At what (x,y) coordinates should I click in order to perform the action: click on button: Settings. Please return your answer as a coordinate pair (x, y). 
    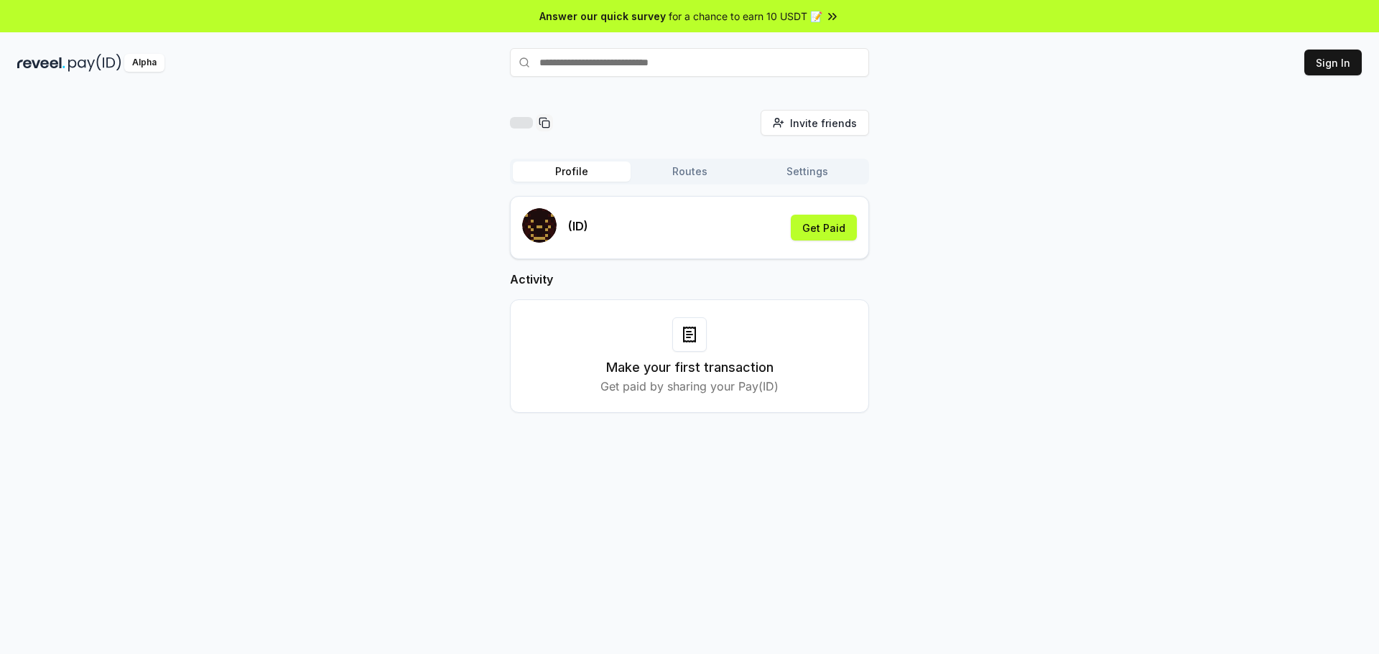
    Looking at the image, I should click on (807, 172).